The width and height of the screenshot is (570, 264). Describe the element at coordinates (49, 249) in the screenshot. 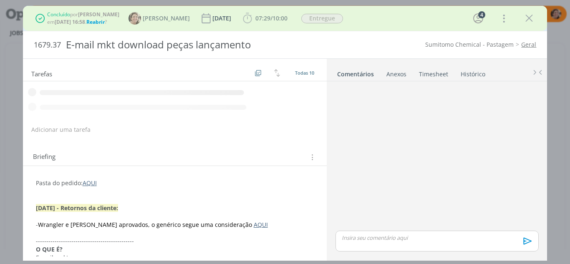

I see `strong: O QUE É?` at that location.